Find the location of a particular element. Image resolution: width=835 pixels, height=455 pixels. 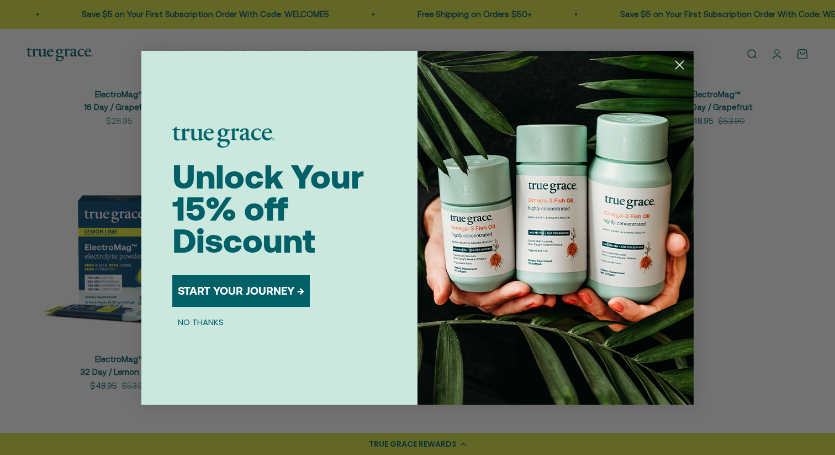

img: 098727d5-50f8-4f9b-9554-844bb8da1403.jpeg is located at coordinates (556, 228).